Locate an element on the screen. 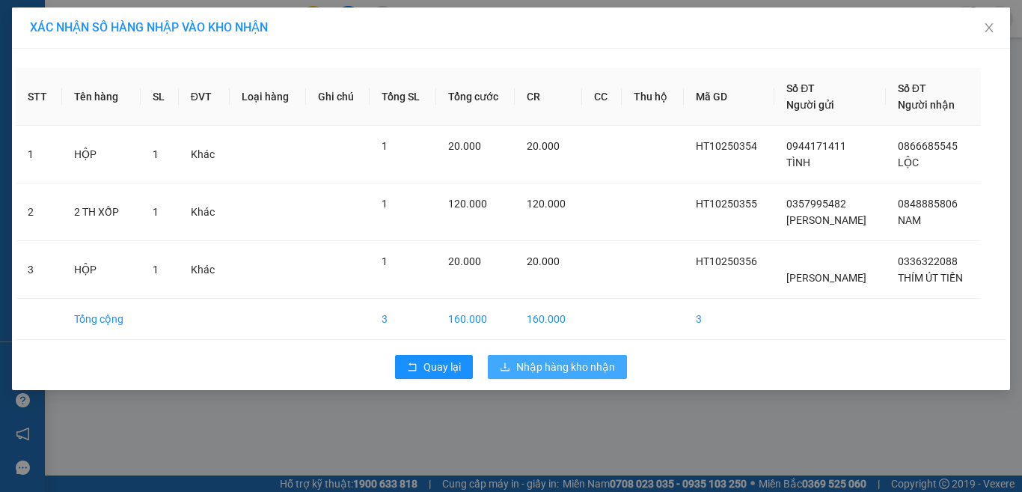 The height and width of the screenshot is (492, 1022). th: ĐVT is located at coordinates (204, 97).